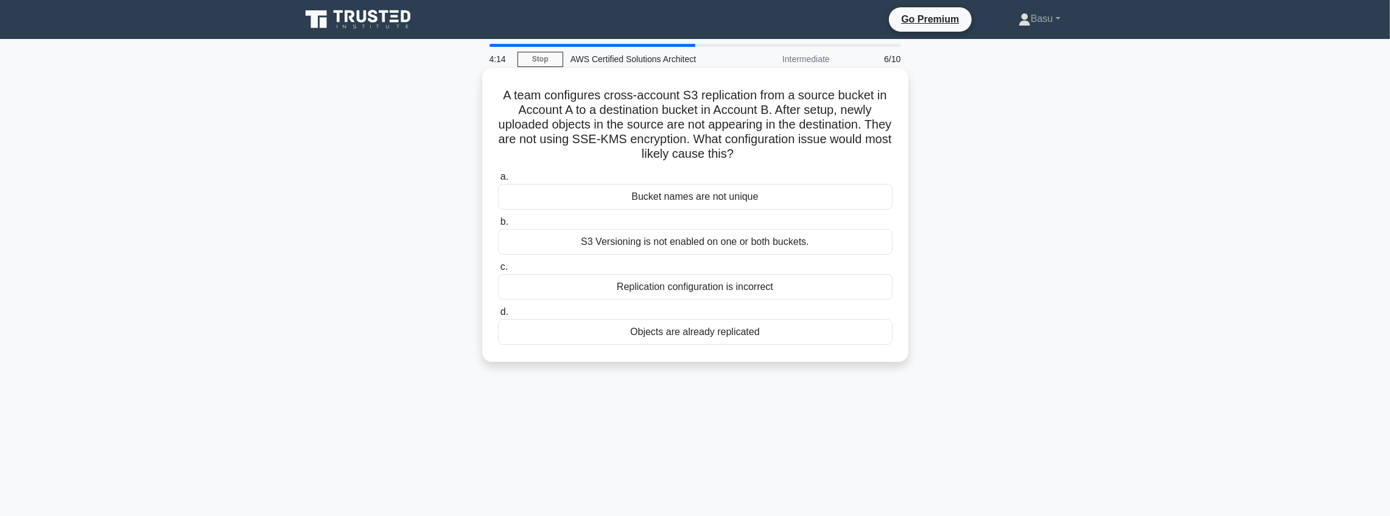 The height and width of the screenshot is (516, 1390). Describe the element at coordinates (695, 242) in the screenshot. I see `div: S3 Versioning is not enabled on one or both buckets.` at that location.